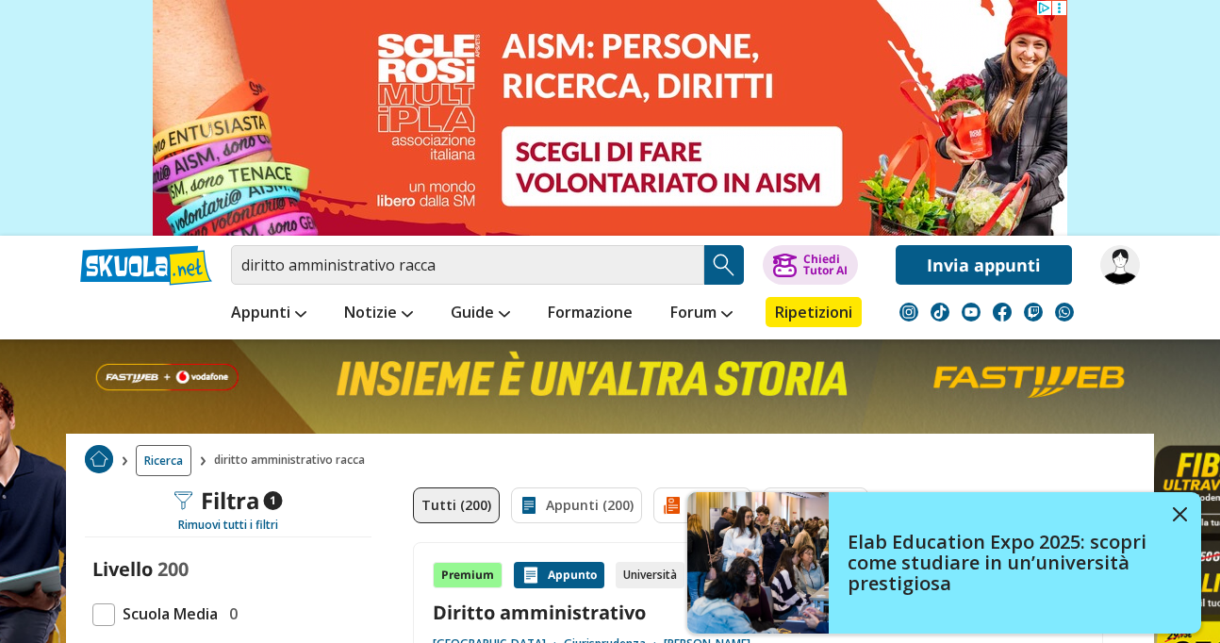 Image resolution: width=1220 pixels, height=643 pixels. What do you see at coordinates (456, 505) in the screenshot?
I see `a: Tutti (200)` at bounding box center [456, 505].